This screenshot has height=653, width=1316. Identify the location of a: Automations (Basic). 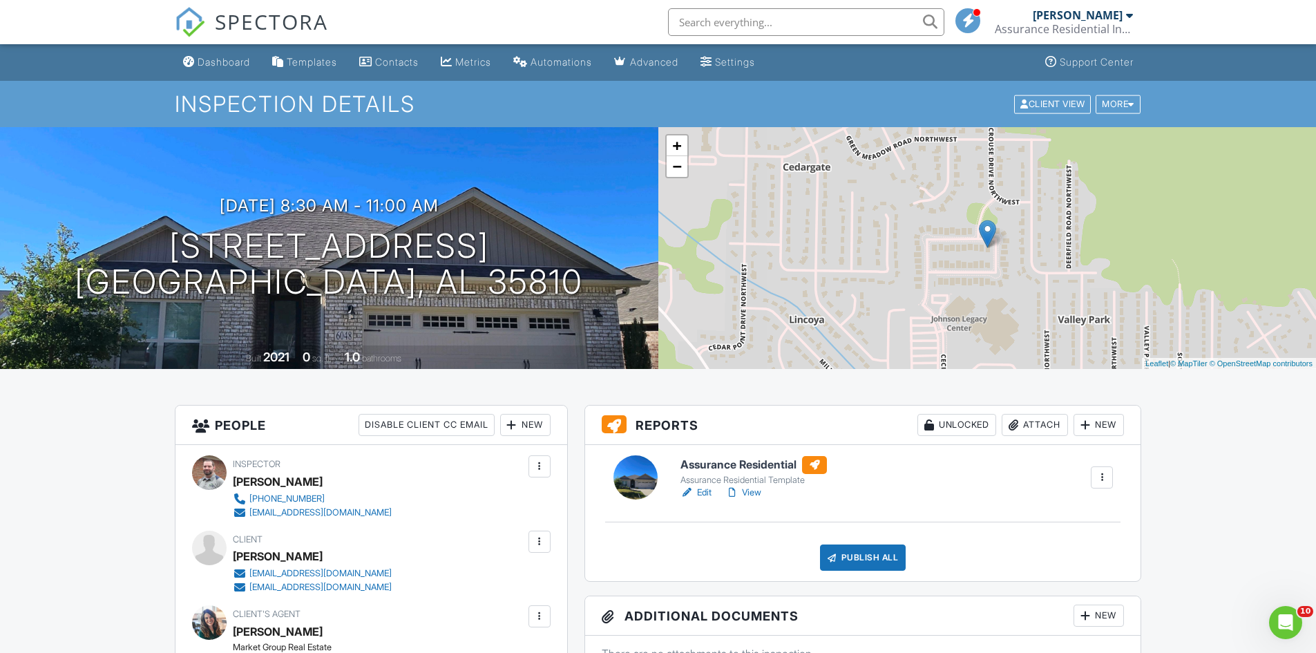
(553, 62).